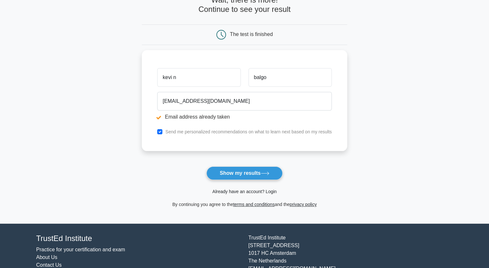 The width and height of the screenshot is (489, 268). What do you see at coordinates (251, 34) in the screenshot?
I see `div: The test is finished` at bounding box center [251, 34].